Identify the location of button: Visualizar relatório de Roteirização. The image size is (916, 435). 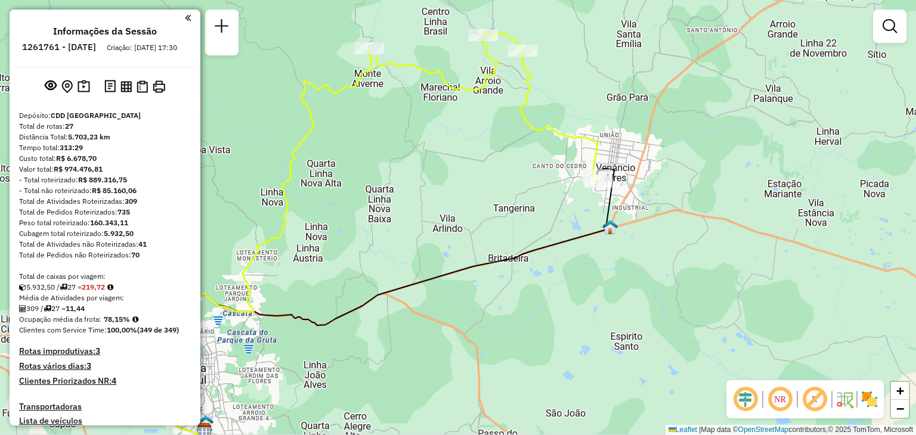
(126, 86).